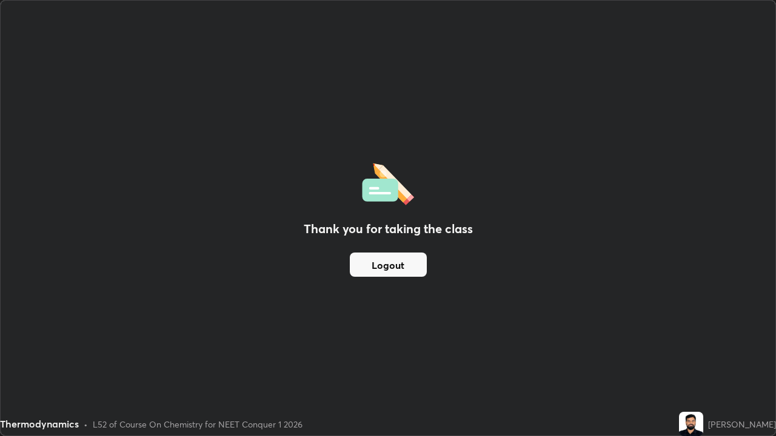  I want to click on img: offlineFeedback.1438e8b3.svg, so click(388, 182).